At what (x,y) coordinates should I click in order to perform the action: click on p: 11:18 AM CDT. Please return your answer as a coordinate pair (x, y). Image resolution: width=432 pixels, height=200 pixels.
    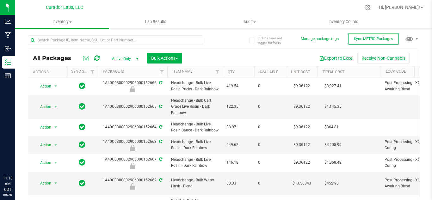
    Looking at the image, I should click on (8, 184).